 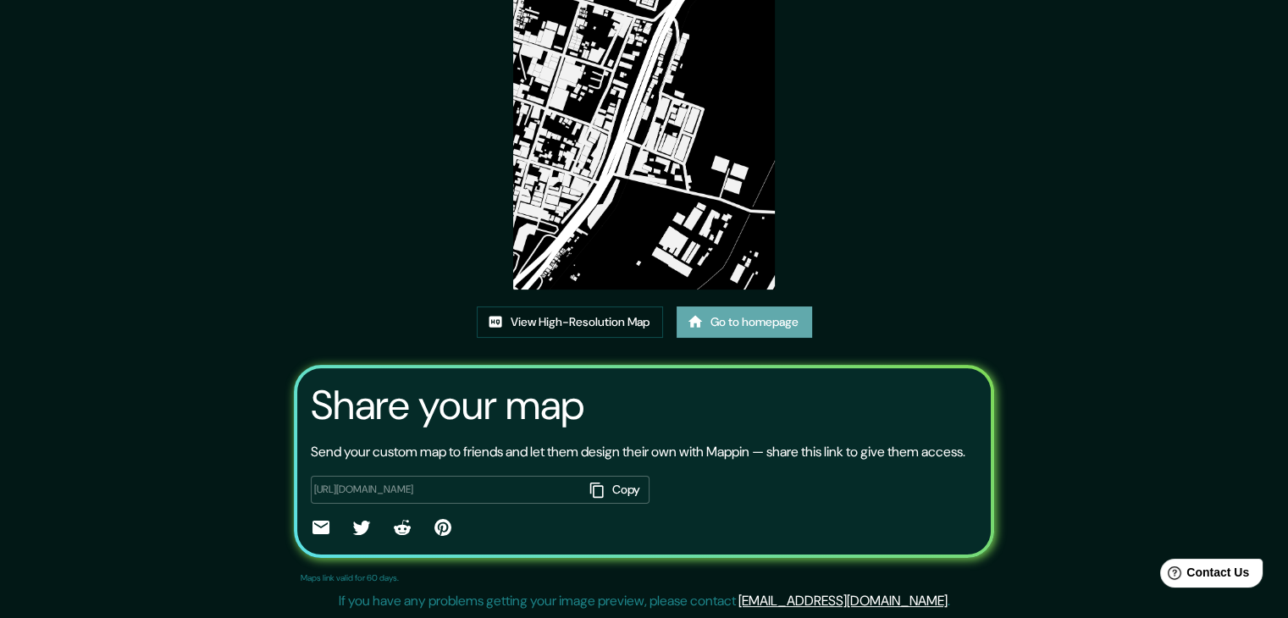 I want to click on p: Send your custom map to friends and let them design their own with Mappin — share this link to gi..., so click(x=638, y=452).